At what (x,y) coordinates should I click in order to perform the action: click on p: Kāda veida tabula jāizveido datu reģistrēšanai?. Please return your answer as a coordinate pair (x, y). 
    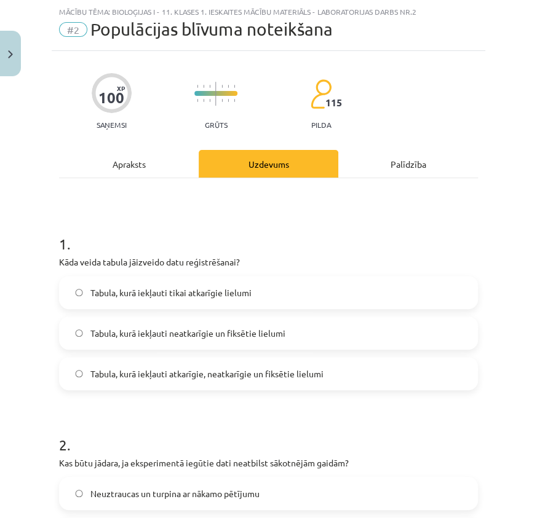
    Looking at the image, I should click on (268, 262).